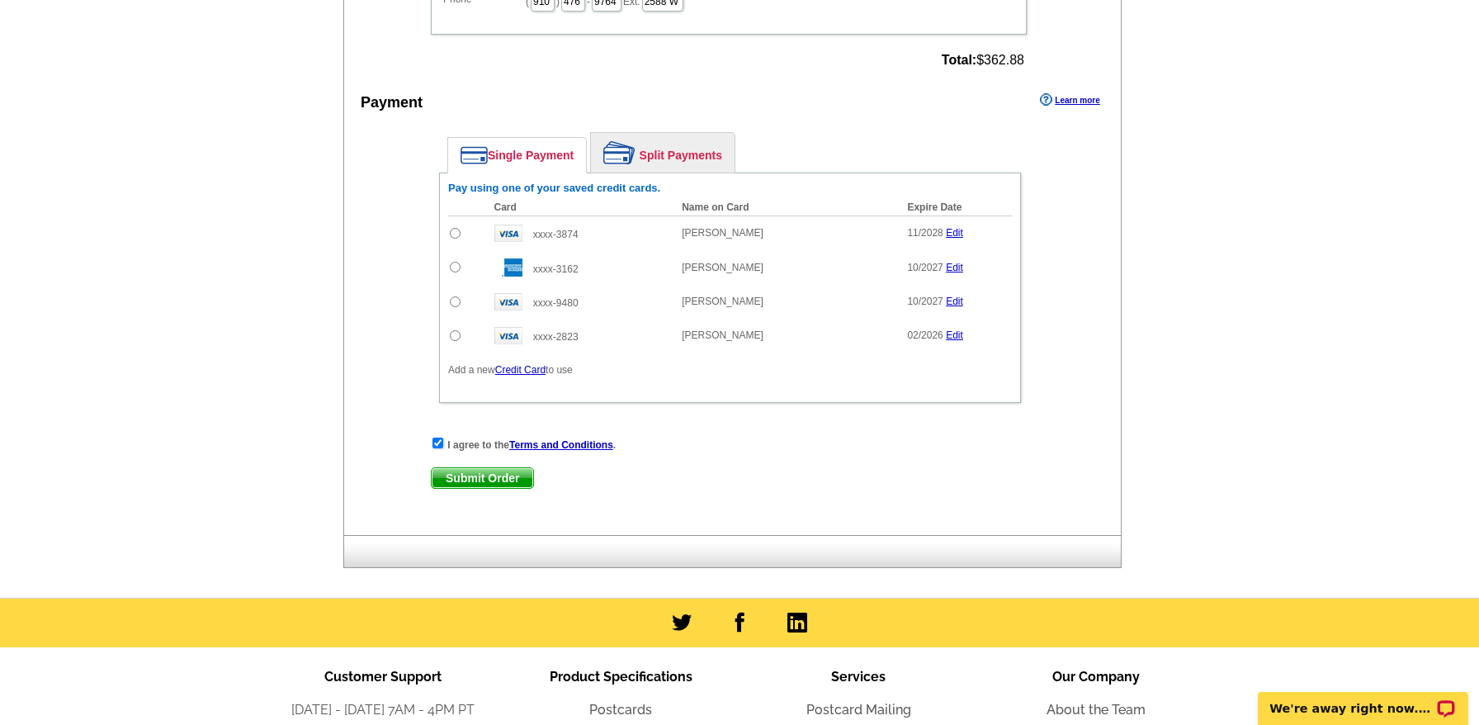 Image resolution: width=1479 pixels, height=725 pixels. Describe the element at coordinates (561, 445) in the screenshot. I see `a: Terms and Conditions` at that location.